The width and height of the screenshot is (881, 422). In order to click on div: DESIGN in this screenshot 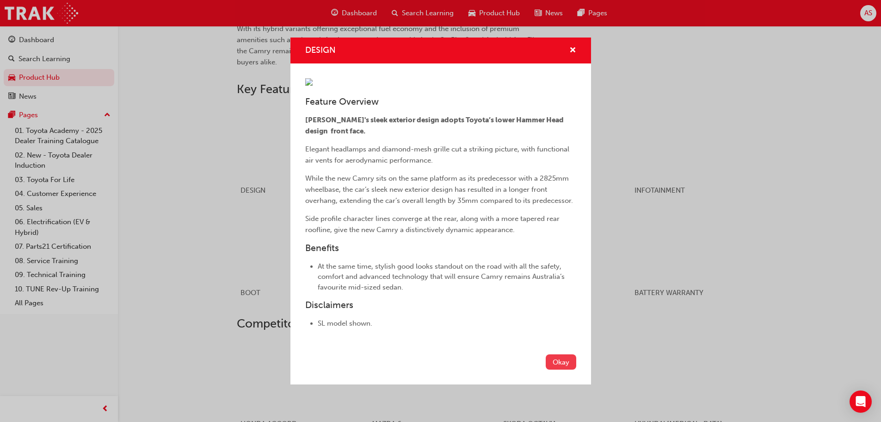, I will do `click(441, 211)`.